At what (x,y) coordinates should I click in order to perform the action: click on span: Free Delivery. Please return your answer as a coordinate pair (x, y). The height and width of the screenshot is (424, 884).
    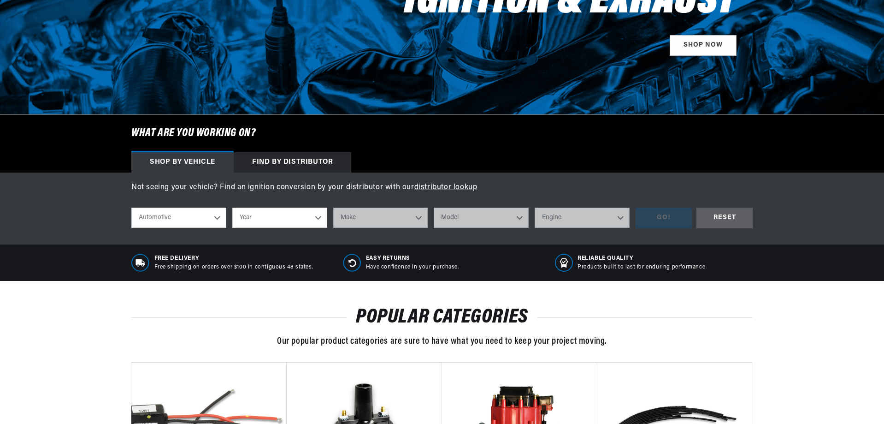
    Looking at the image, I should click on (234, 258).